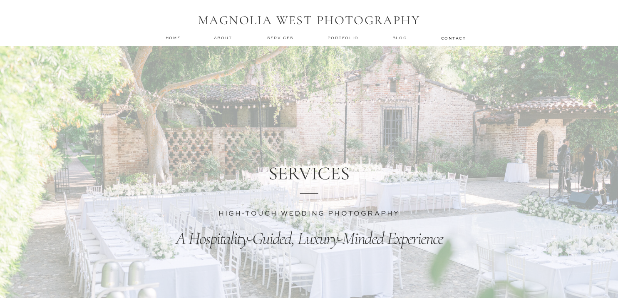 Image resolution: width=618 pixels, height=298 pixels. Describe the element at coordinates (281, 37) in the screenshot. I see `a: services` at that location.